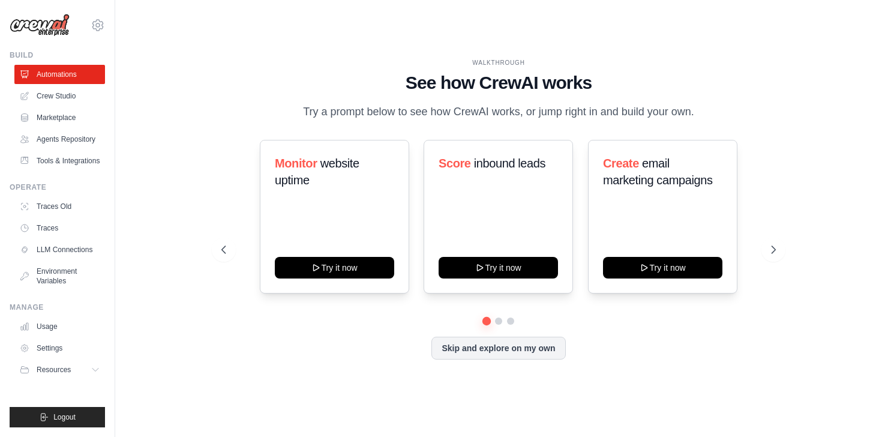 This screenshot has width=882, height=437. I want to click on img: Logo, so click(40, 25).